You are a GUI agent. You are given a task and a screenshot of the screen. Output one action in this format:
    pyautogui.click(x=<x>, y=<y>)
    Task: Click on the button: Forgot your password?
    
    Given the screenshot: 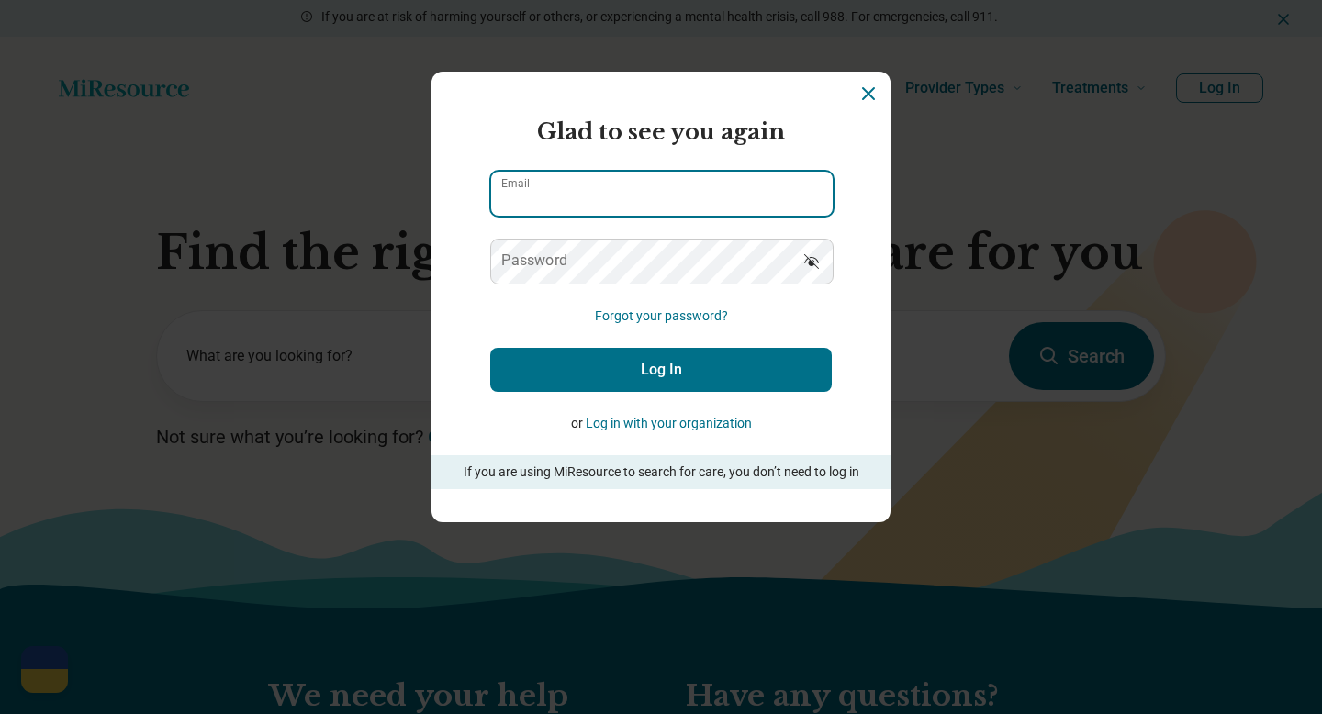 What is the action you would take?
    pyautogui.click(x=661, y=316)
    